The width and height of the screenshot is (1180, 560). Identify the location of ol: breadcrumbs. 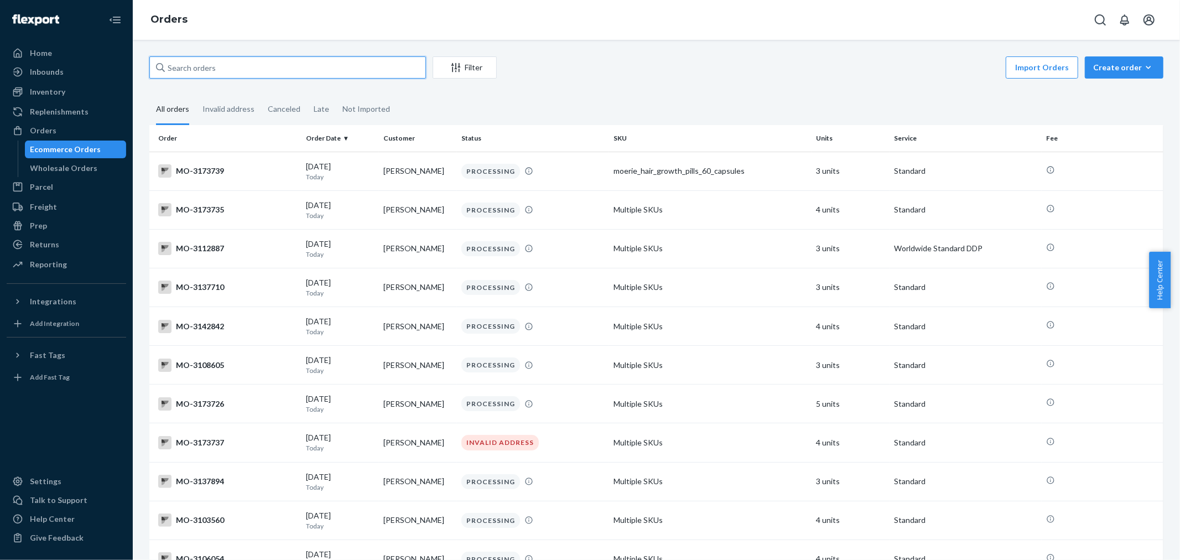
(169, 20).